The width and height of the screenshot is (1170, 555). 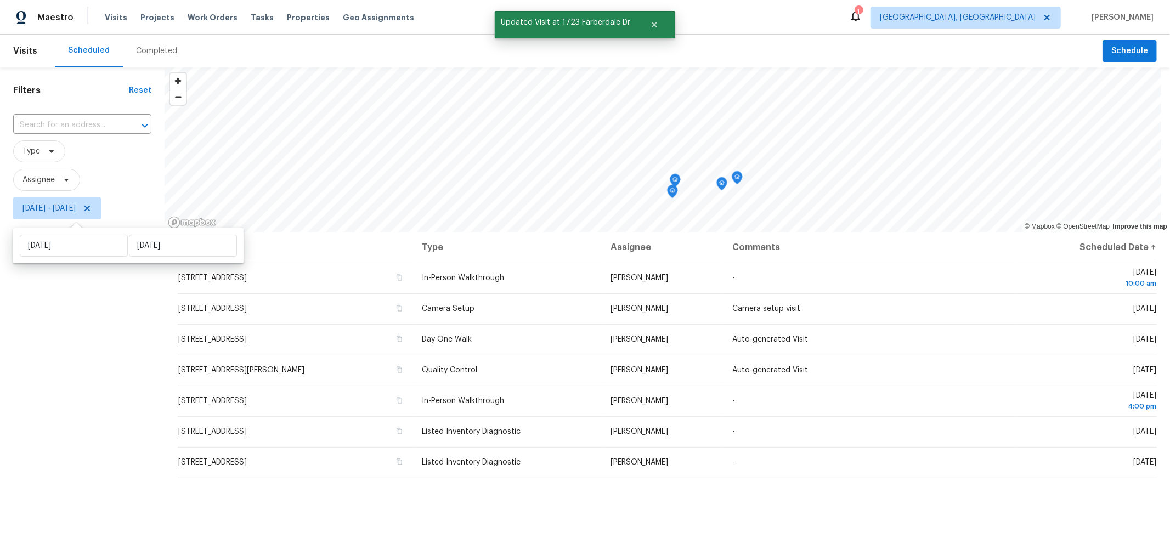 I want to click on button: Zoom out, so click(x=178, y=97).